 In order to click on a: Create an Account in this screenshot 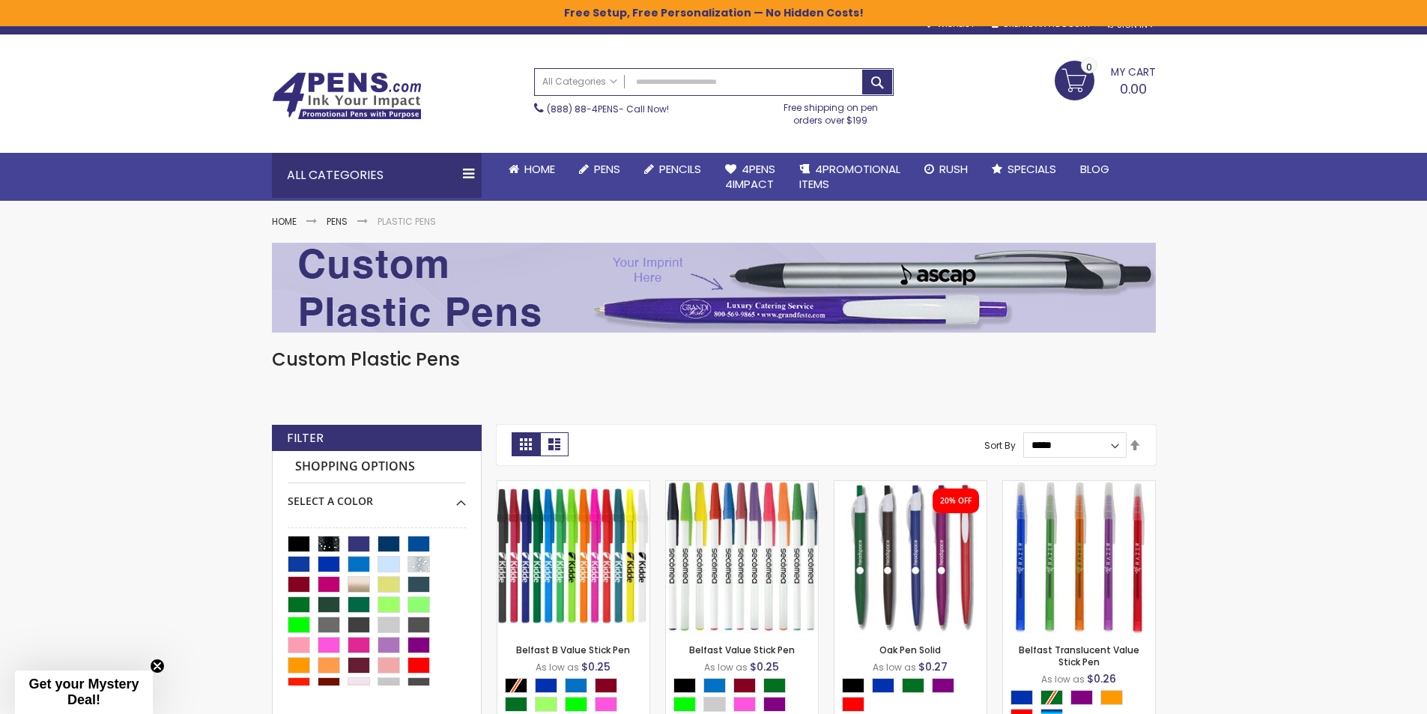, I will do `click(1041, 24)`.